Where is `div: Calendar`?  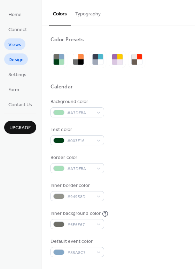
div: Calendar is located at coordinates (62, 87).